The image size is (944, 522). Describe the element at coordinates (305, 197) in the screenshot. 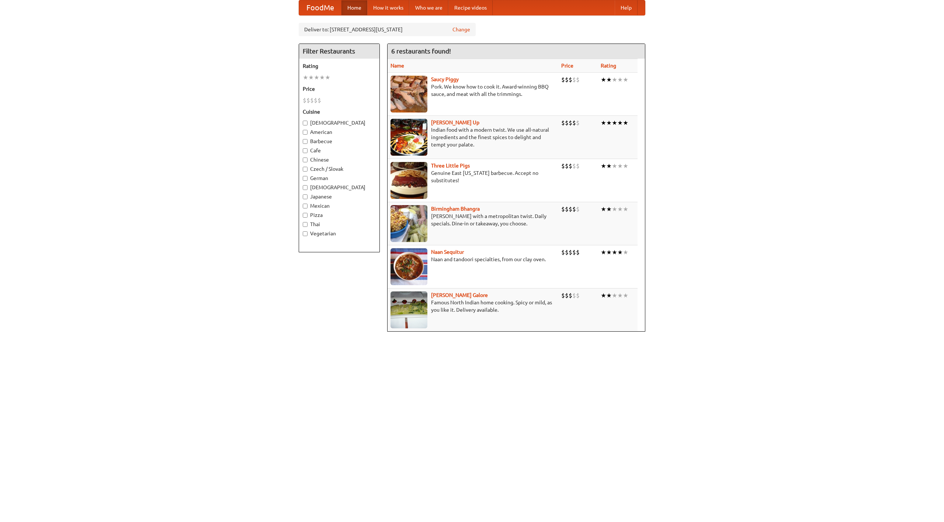

I see `input: Japanese` at that location.